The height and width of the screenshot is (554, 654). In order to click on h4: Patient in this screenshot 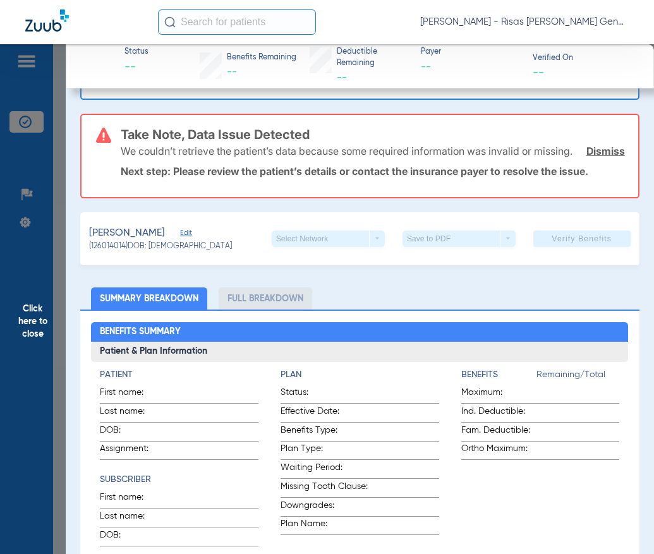, I will do `click(179, 374)`.